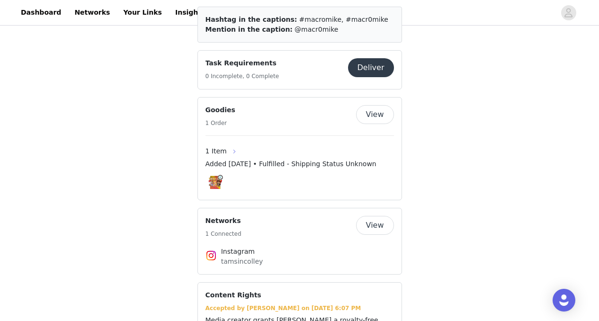  What do you see at coordinates (344, 19) in the screenshot?
I see `span: #macromike, #macr0mike` at bounding box center [344, 19].